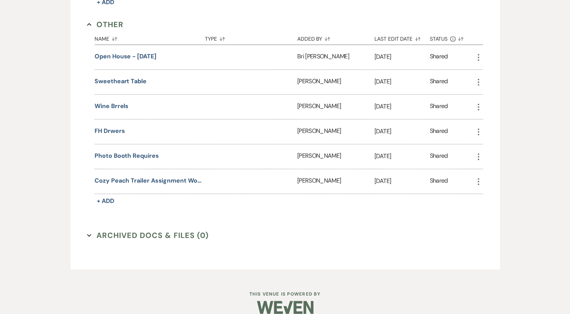  I want to click on button: Status, so click(452, 37).